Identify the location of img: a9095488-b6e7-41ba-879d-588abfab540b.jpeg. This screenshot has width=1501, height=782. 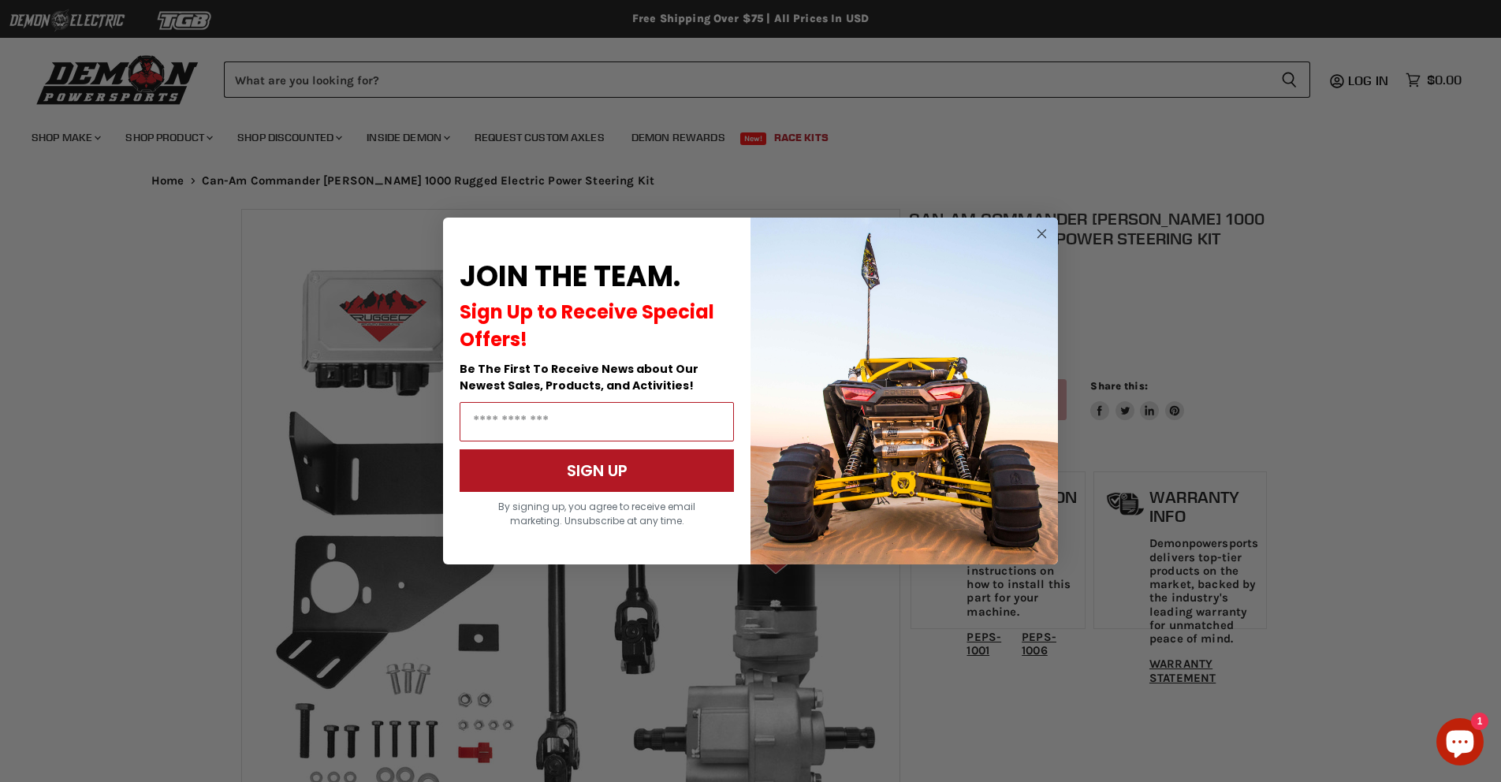
(904, 391).